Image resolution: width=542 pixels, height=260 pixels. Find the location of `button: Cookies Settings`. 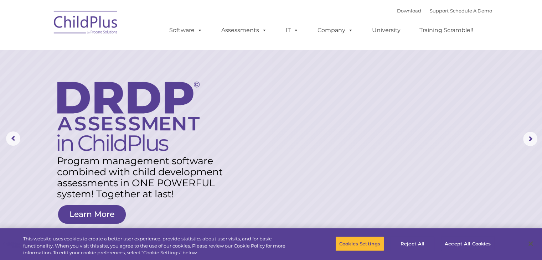

button: Cookies Settings is located at coordinates (360, 244).